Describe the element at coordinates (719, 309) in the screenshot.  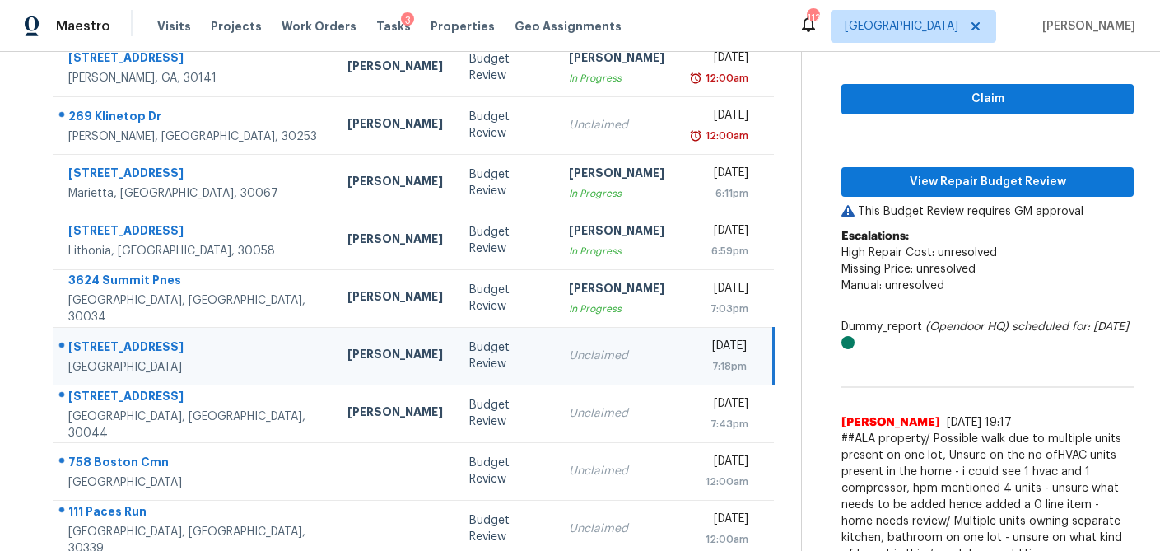
I see `div: 7:03pm` at that location.